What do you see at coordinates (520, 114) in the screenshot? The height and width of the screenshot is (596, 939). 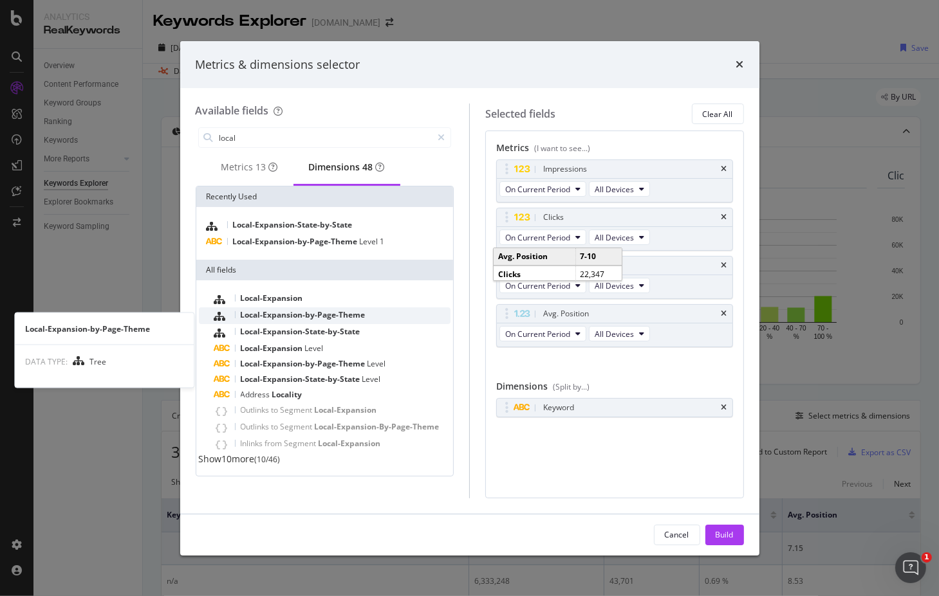 I see `div: Selected fields` at bounding box center [520, 114].